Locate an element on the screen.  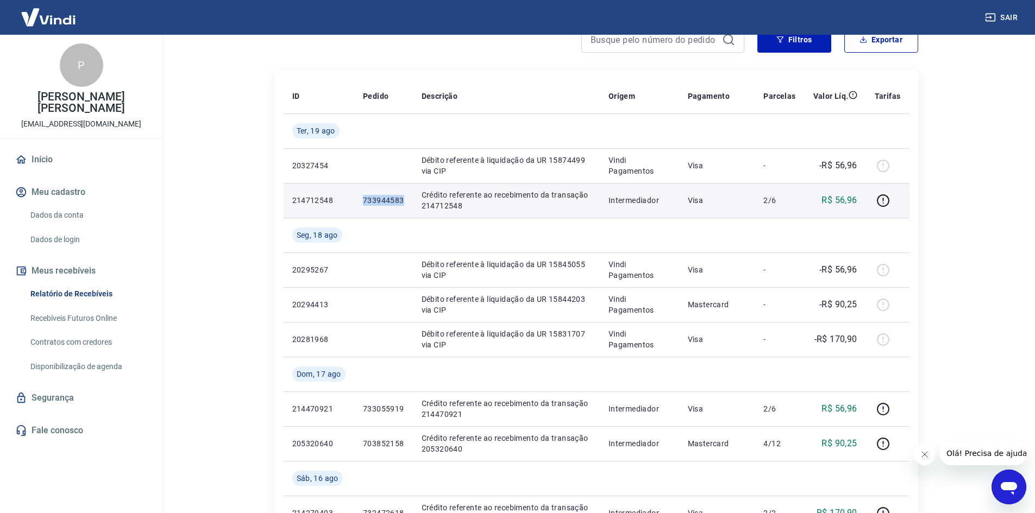
a: Início is located at coordinates (81, 160).